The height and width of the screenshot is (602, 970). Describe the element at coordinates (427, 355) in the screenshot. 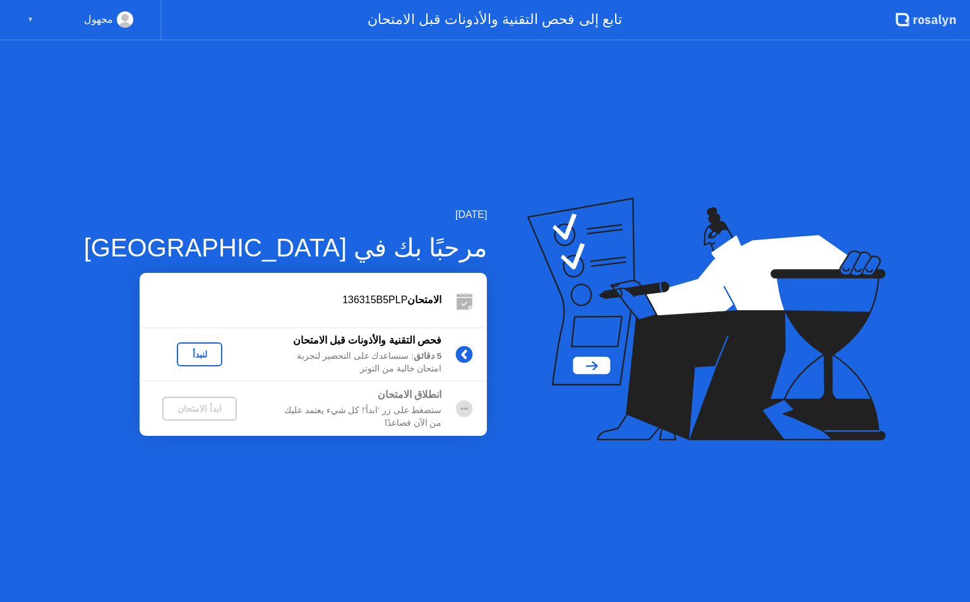

I see `b: 5 دقائق` at that location.